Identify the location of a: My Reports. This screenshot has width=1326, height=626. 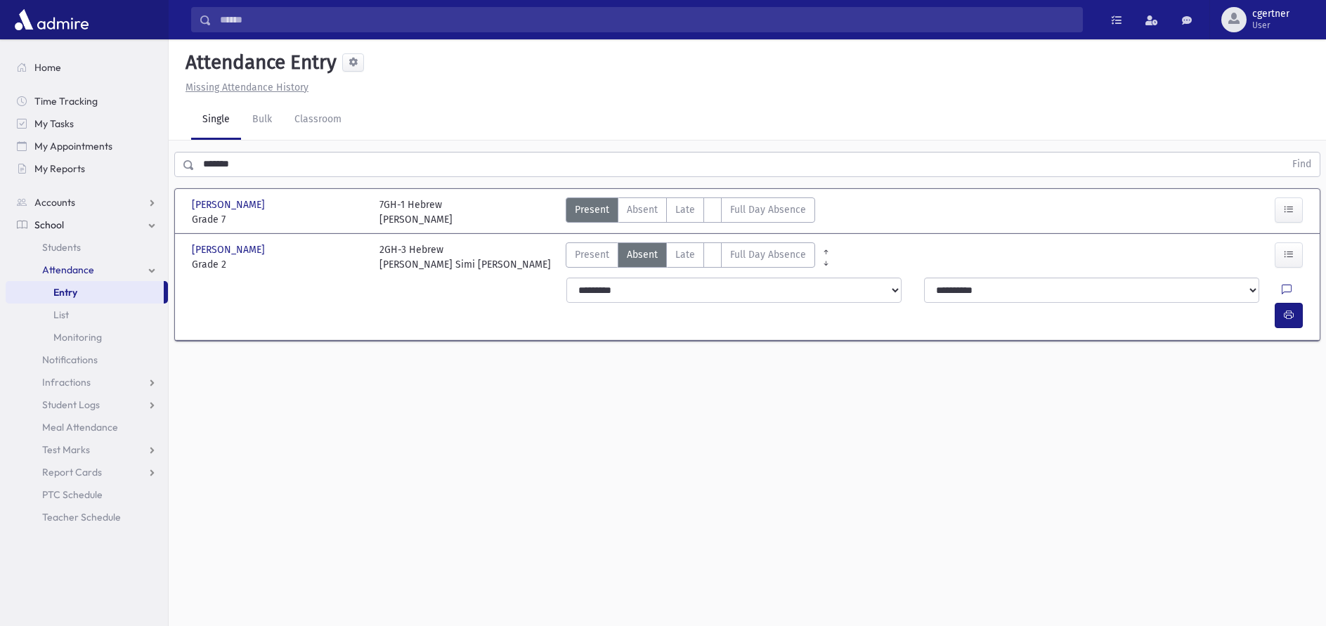
(86, 169).